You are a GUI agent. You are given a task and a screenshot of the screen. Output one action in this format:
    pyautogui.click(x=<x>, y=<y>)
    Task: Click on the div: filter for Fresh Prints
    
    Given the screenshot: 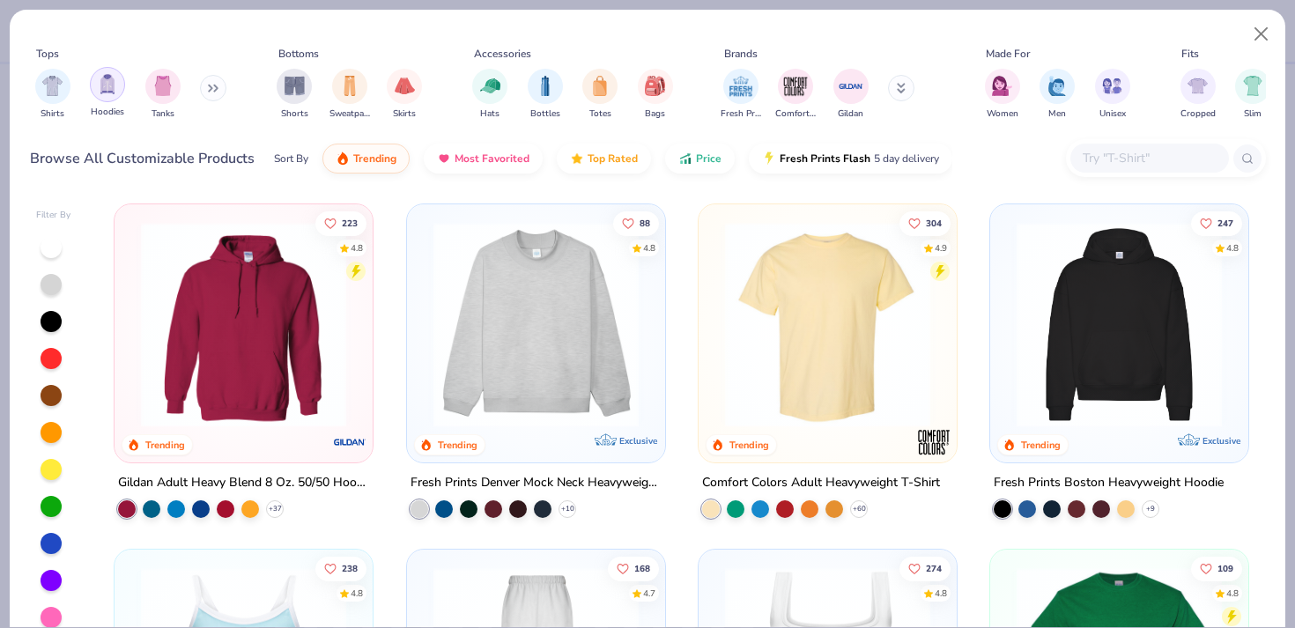 What is the action you would take?
    pyautogui.click(x=741, y=94)
    